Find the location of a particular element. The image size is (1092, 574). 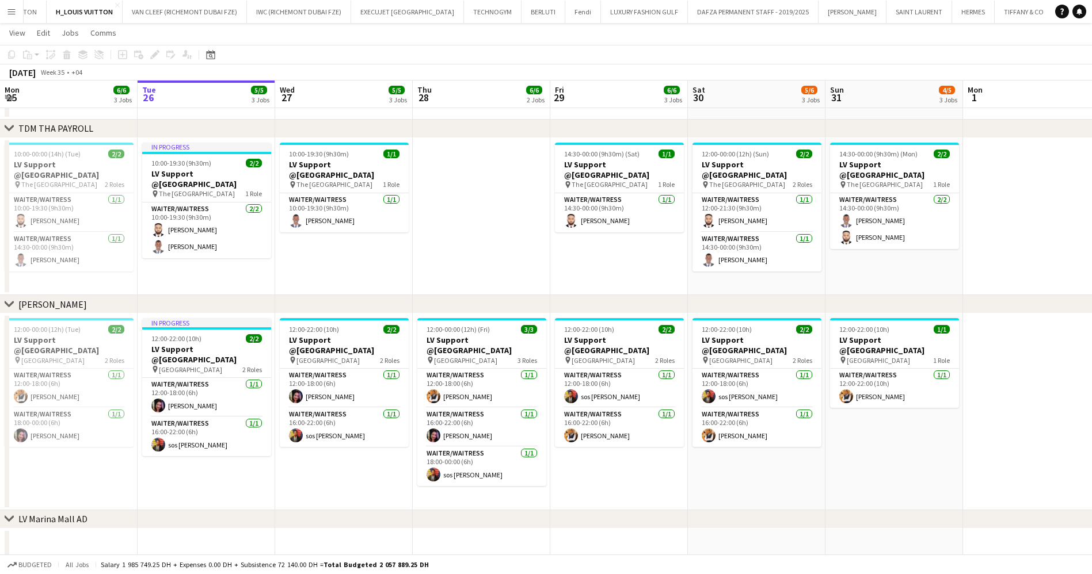

span: Thu is located at coordinates (424, 90).